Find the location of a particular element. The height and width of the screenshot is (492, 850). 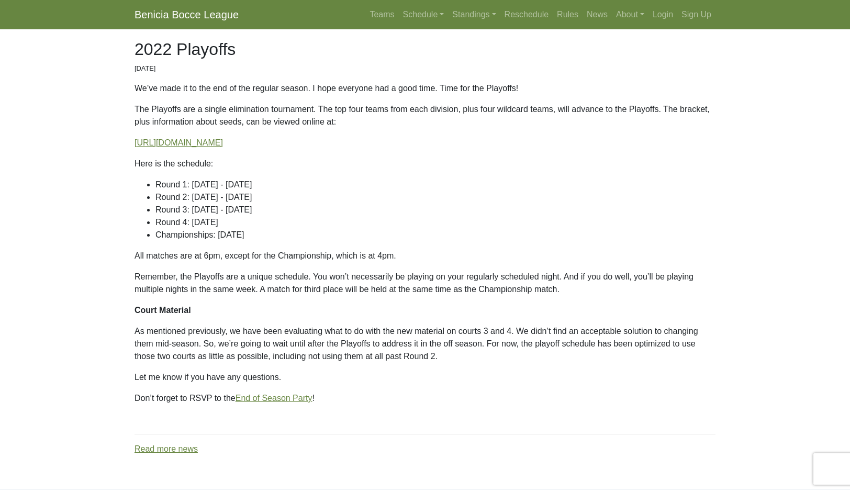

a: Teams is located at coordinates (382, 15).